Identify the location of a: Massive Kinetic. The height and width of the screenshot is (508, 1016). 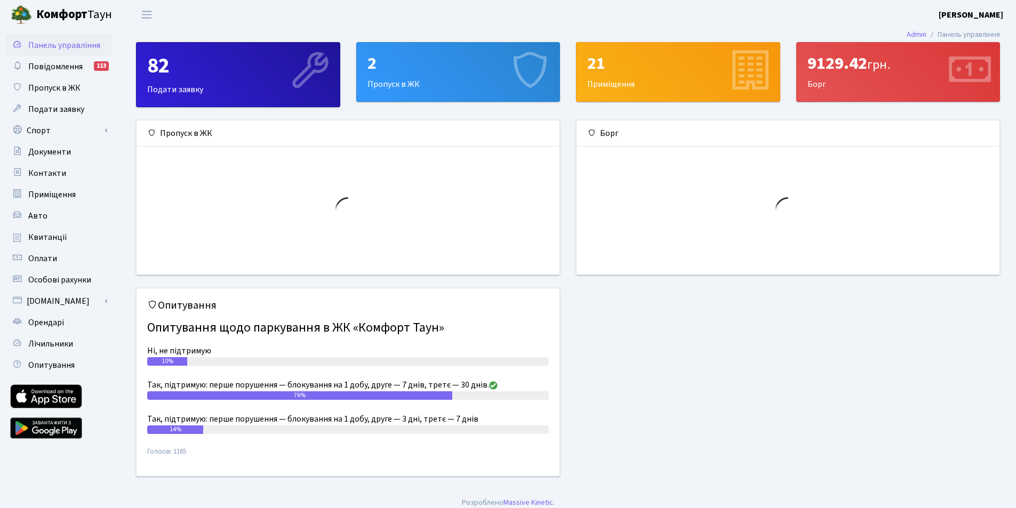
(528, 502).